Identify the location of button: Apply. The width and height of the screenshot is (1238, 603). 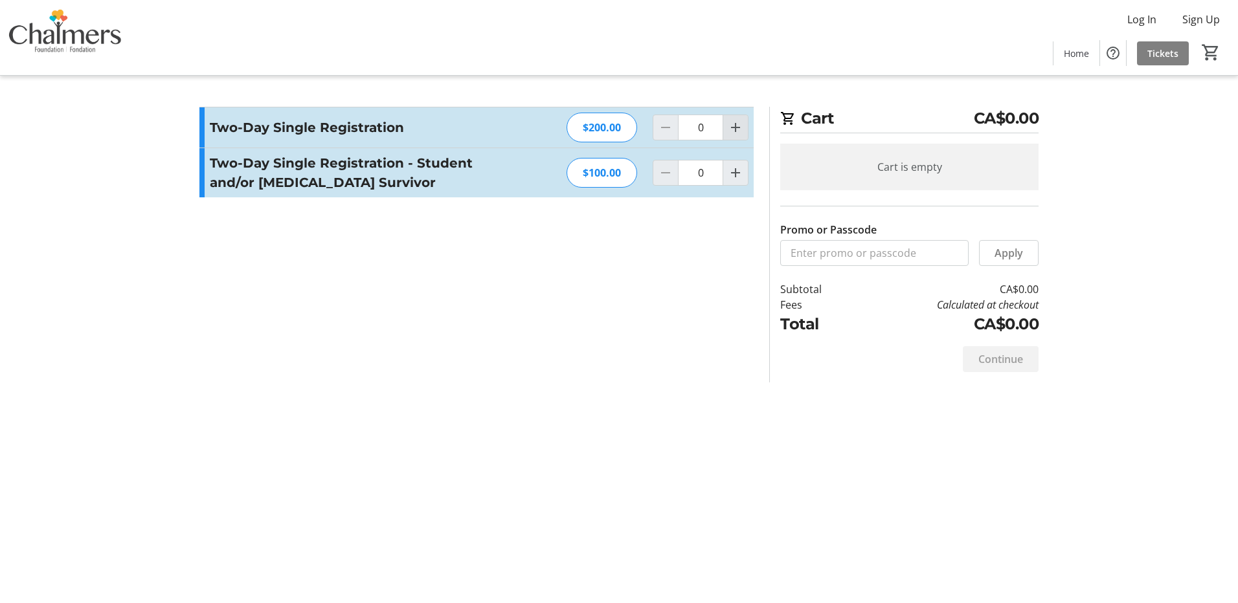
(1009, 253).